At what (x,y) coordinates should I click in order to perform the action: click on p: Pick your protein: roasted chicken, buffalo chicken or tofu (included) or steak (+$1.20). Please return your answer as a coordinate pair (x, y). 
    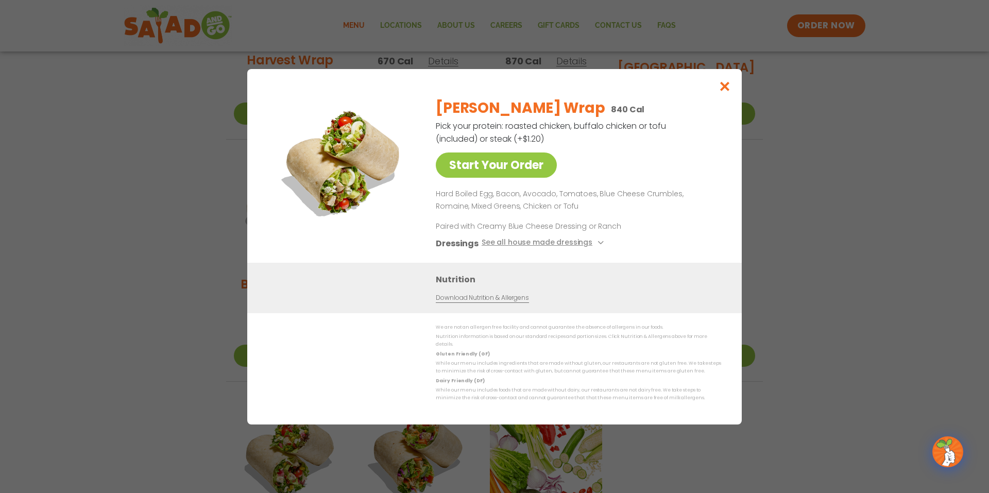
    Looking at the image, I should click on (552, 132).